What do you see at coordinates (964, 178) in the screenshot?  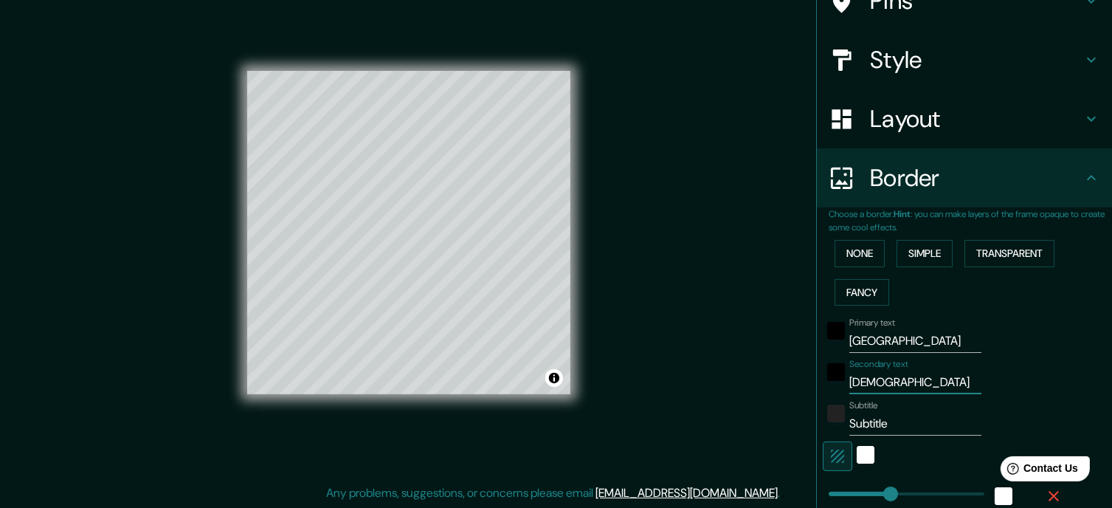 I see `div: Border` at bounding box center [964, 178].